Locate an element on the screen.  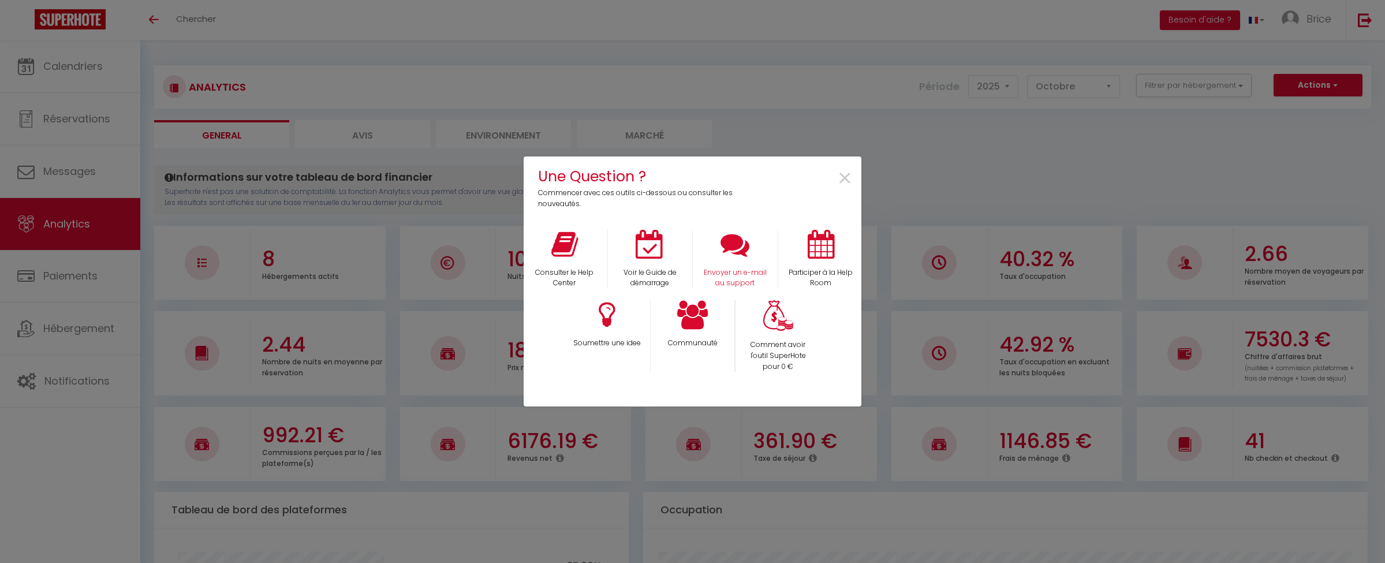
button: Close is located at coordinates (845, 178).